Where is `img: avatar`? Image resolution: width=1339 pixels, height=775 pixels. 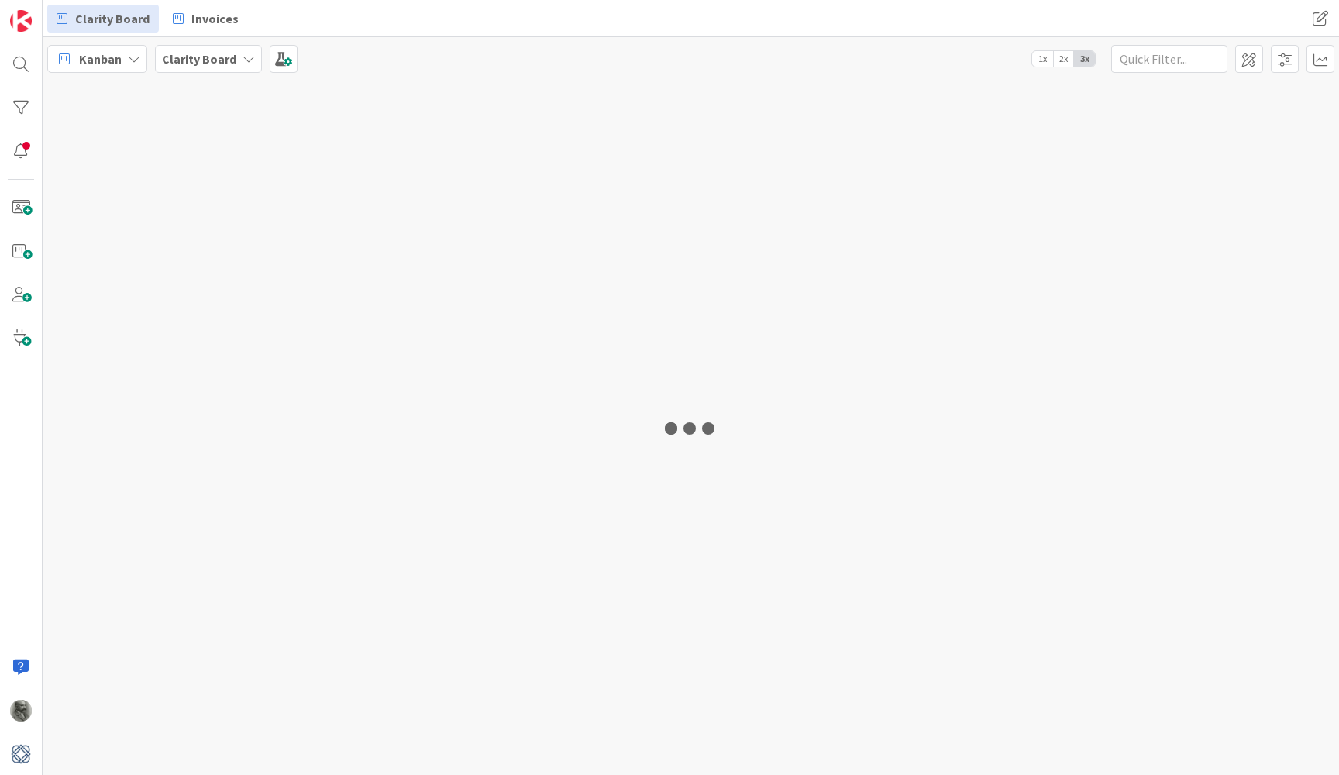 img: avatar is located at coordinates (21, 754).